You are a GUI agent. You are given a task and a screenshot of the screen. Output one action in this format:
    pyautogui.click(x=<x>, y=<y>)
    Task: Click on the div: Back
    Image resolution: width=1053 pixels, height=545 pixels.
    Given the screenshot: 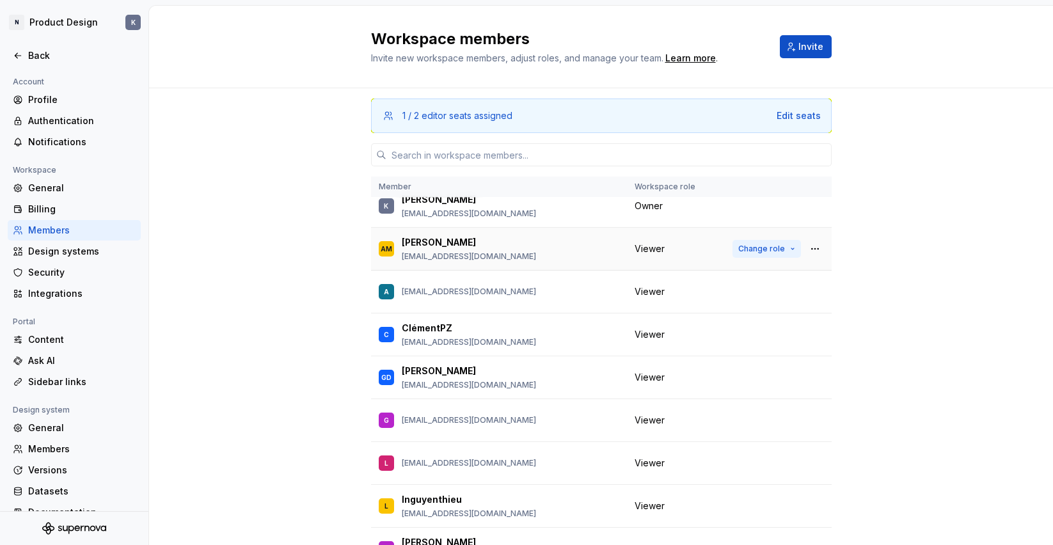 What is the action you would take?
    pyautogui.click(x=82, y=56)
    